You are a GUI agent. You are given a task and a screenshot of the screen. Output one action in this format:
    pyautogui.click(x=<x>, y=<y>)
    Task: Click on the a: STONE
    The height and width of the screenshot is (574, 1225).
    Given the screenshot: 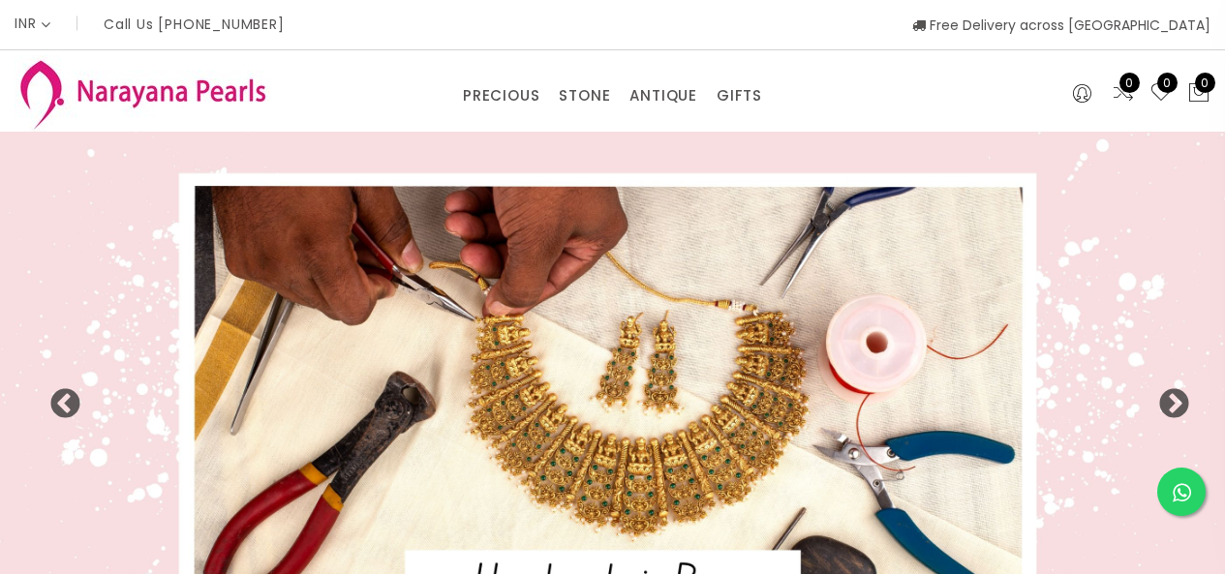 What is the action you would take?
    pyautogui.click(x=584, y=96)
    